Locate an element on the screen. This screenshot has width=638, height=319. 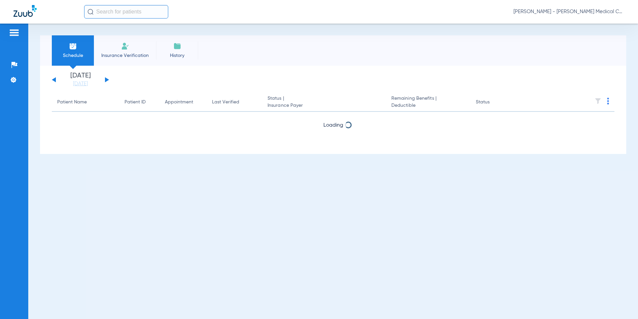
img: Zuub Logo is located at coordinates (25, 11).